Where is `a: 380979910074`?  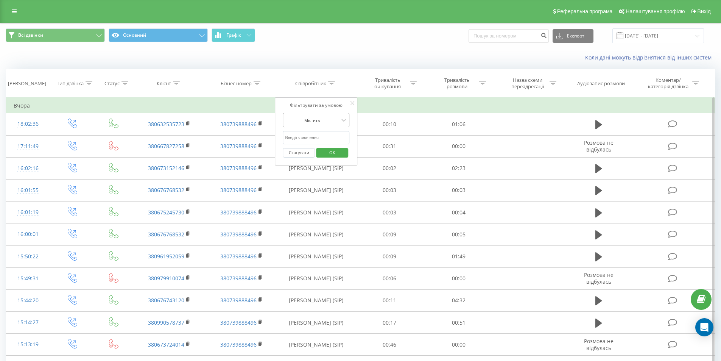 a: 380979910074 is located at coordinates (166, 278).